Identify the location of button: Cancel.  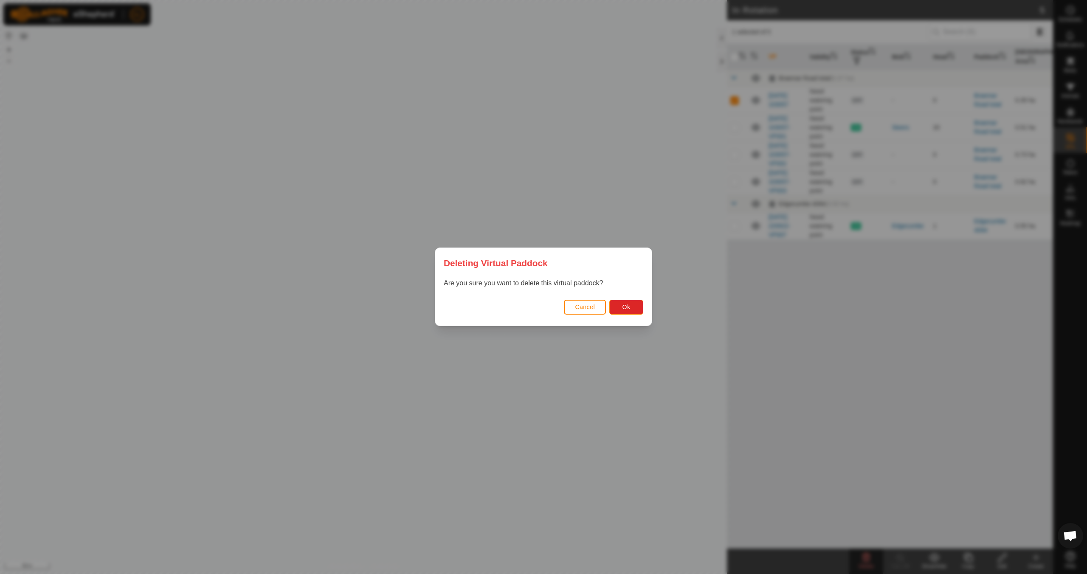
(585, 307).